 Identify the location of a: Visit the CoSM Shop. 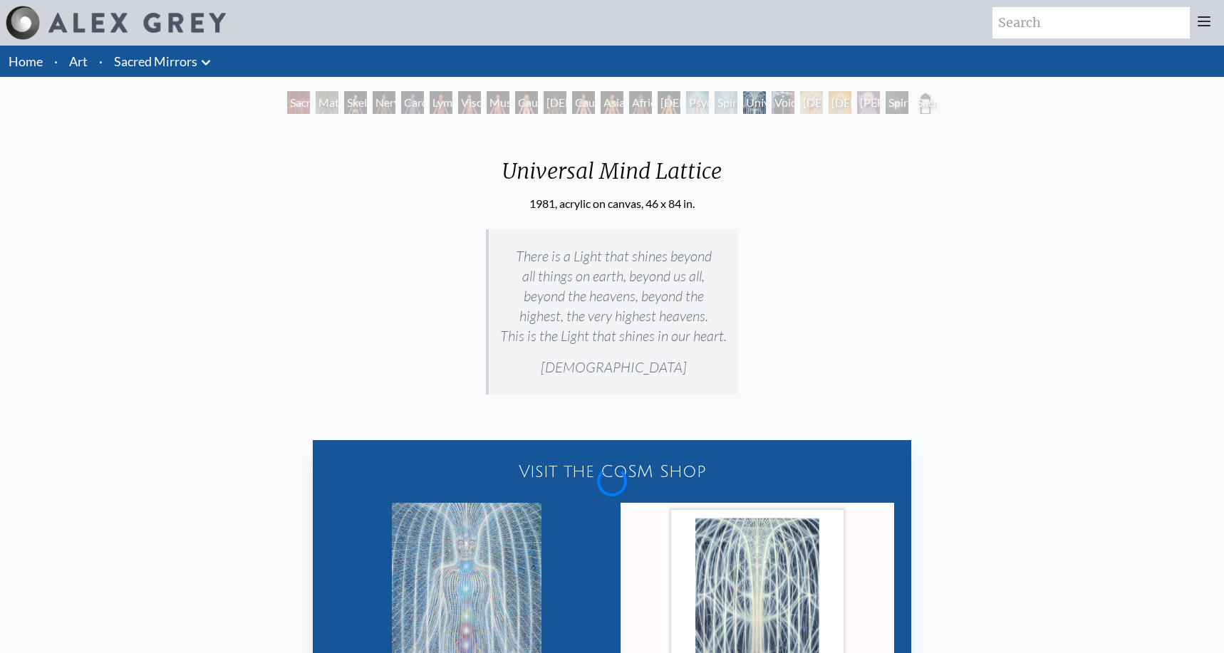
(612, 472).